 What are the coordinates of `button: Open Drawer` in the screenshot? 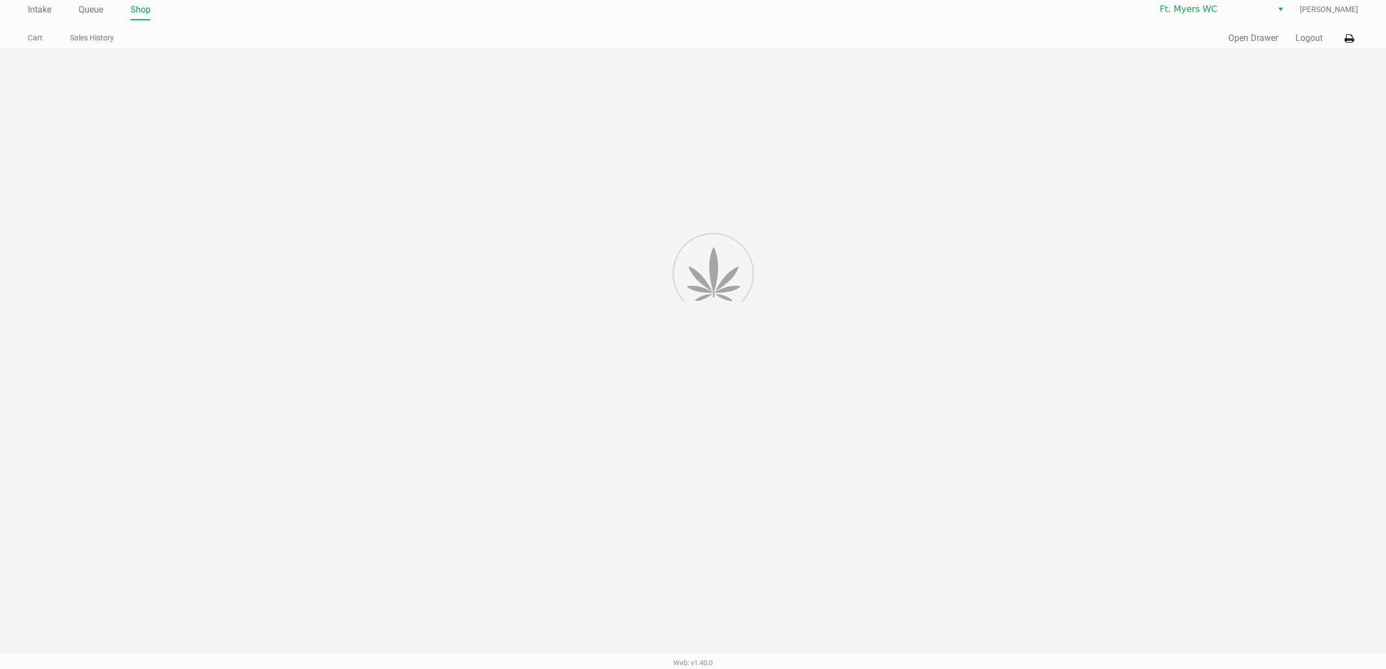 It's located at (1253, 38).